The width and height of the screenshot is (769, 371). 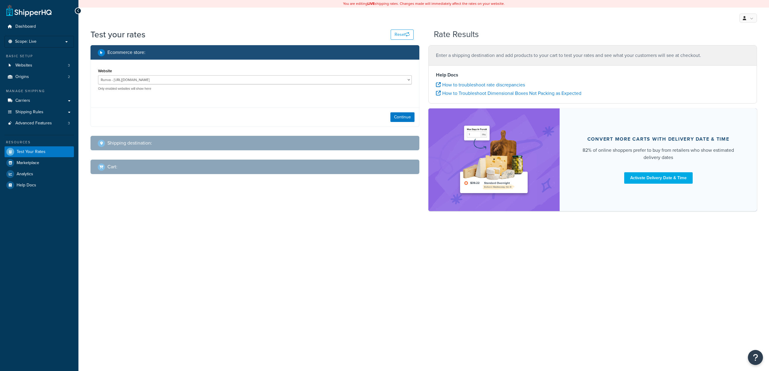 I want to click on a: Websites3, so click(x=39, y=65).